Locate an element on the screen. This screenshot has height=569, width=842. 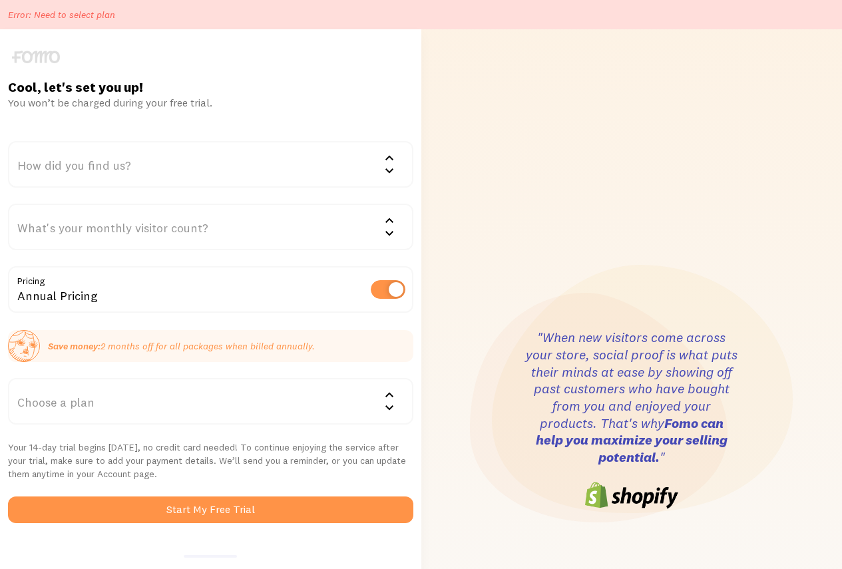
img: shopify-logo-6cb0242e8808f3daf4ae861e06351a6977ea544d1a5c563fd64e3e69b7f1d4c4.png is located at coordinates (632, 495).